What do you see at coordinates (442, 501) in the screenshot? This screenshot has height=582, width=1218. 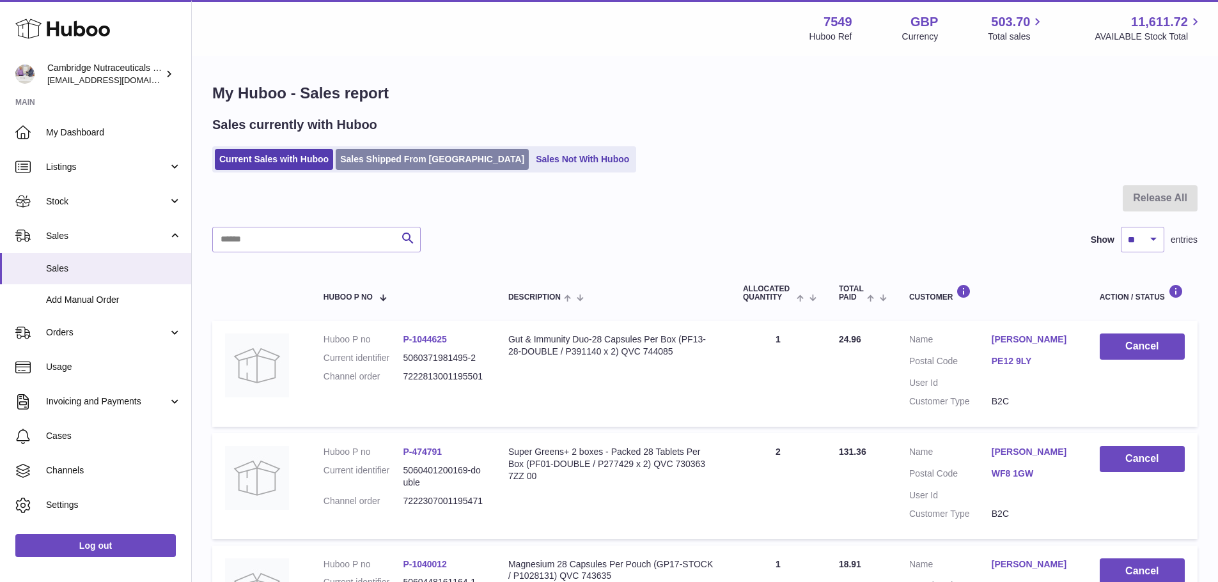 I see `dd: 7222307001195471` at bounding box center [442, 501].